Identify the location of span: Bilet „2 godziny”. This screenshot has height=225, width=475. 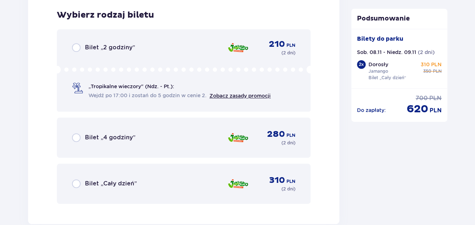
(110, 48).